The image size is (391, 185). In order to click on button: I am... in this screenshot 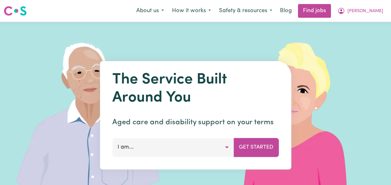, I will do `click(173, 147)`.